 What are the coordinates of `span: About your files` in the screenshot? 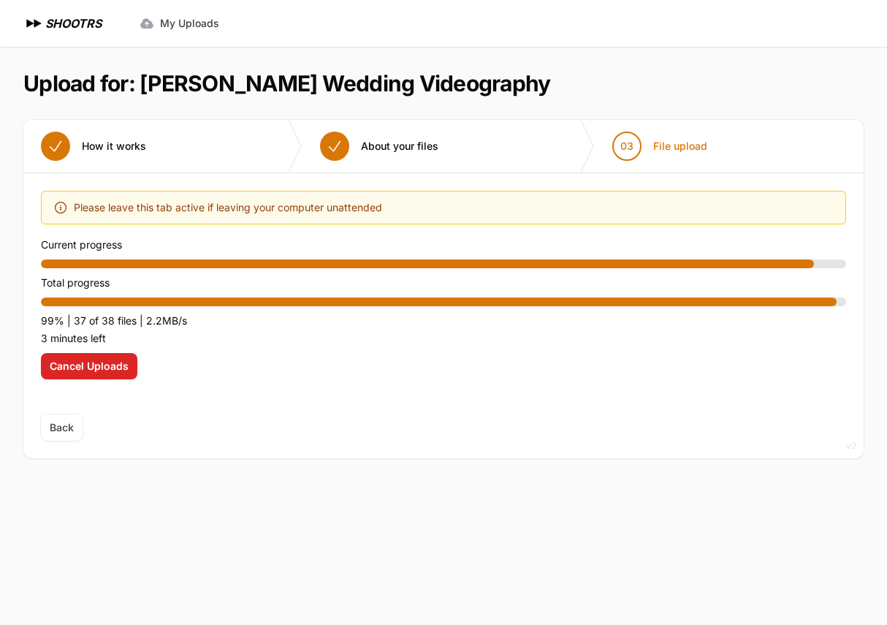 It's located at (400, 146).